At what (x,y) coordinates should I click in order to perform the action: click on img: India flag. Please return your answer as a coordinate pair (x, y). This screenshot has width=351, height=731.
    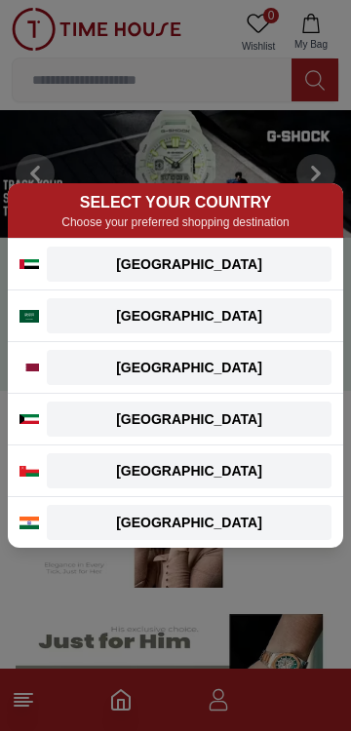
    Looking at the image, I should click on (29, 523).